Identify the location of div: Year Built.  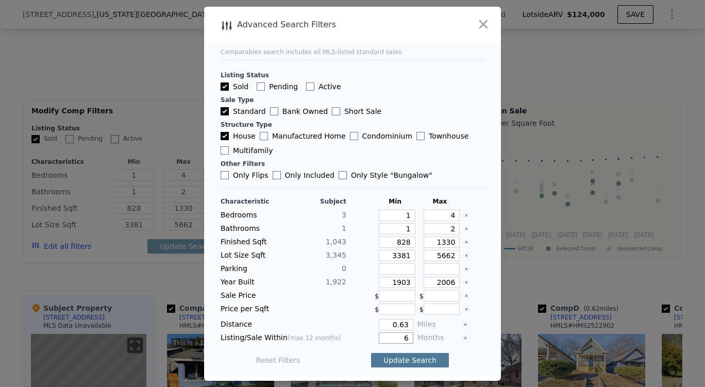
(251, 282).